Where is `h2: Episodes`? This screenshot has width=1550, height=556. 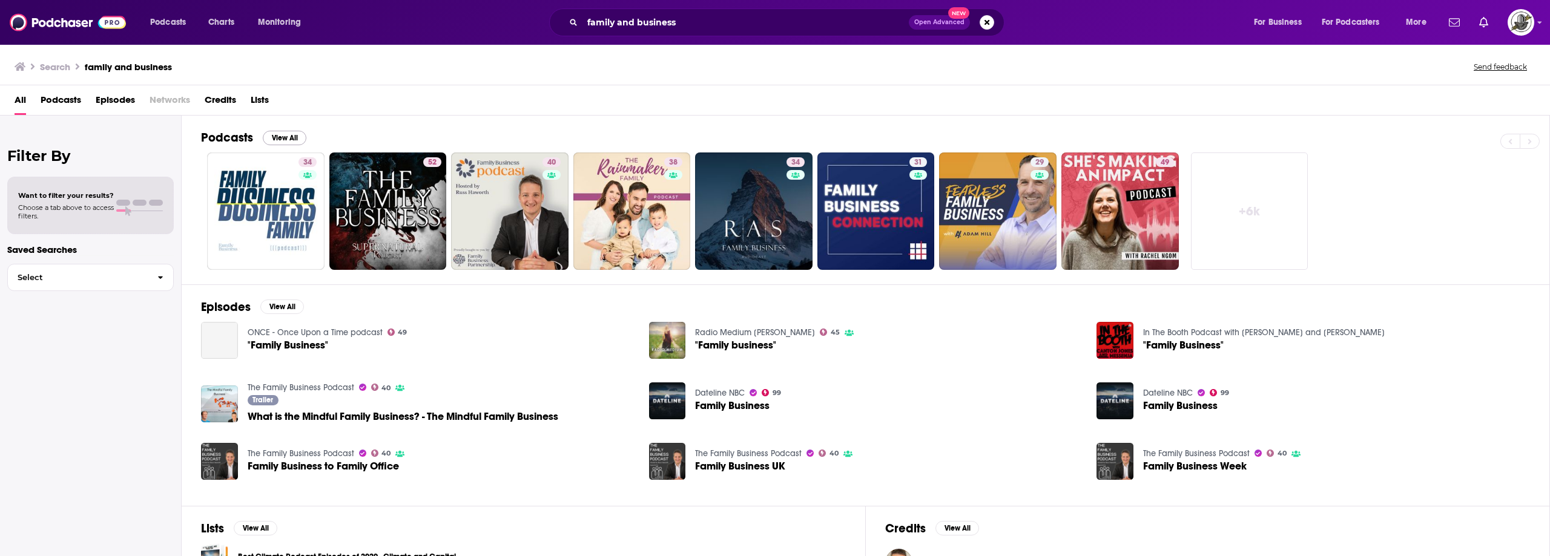 h2: Episodes is located at coordinates (226, 307).